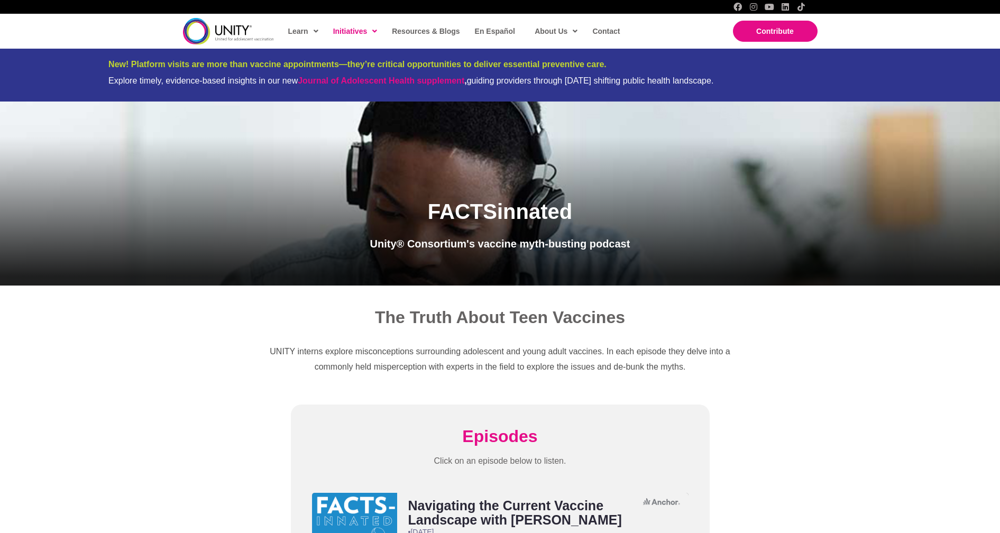 Image resolution: width=1000 pixels, height=533 pixels. What do you see at coordinates (769, 7) in the screenshot?
I see `a: YouTube` at bounding box center [769, 7].